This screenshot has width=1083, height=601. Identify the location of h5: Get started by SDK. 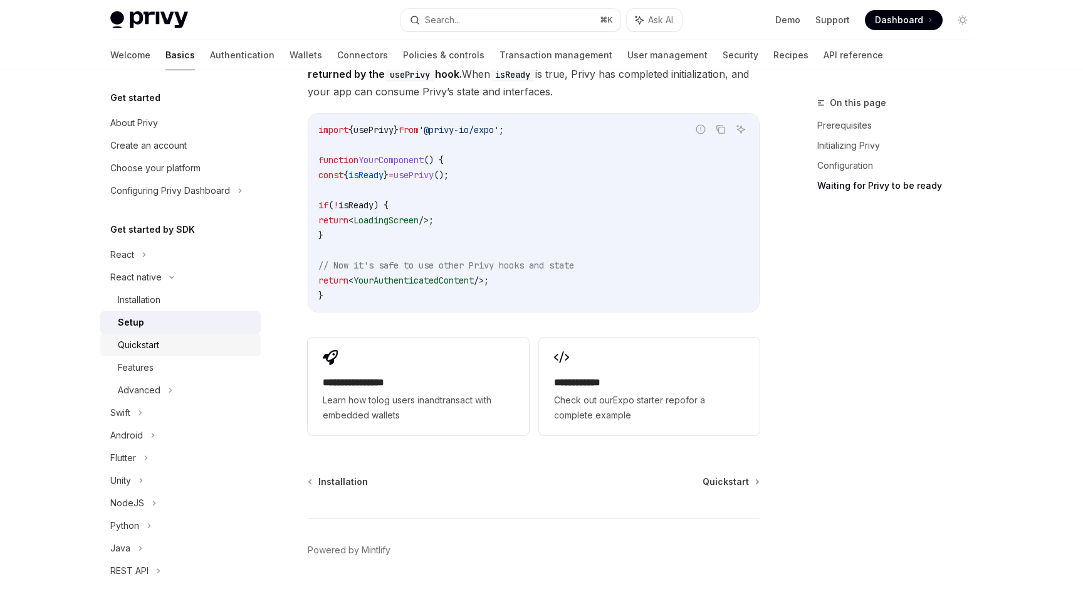
(152, 229).